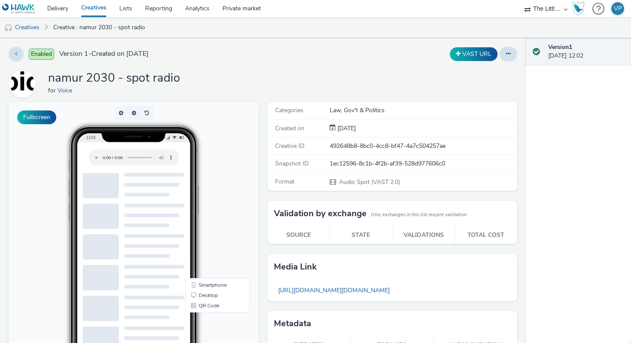  Describe the element at coordinates (209, 183) in the screenshot. I see `li: Smartphone` at that location.